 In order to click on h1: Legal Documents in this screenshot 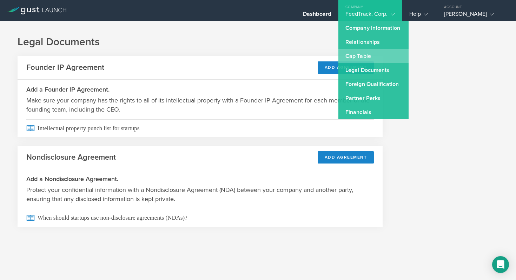, I will do `click(258, 42)`.